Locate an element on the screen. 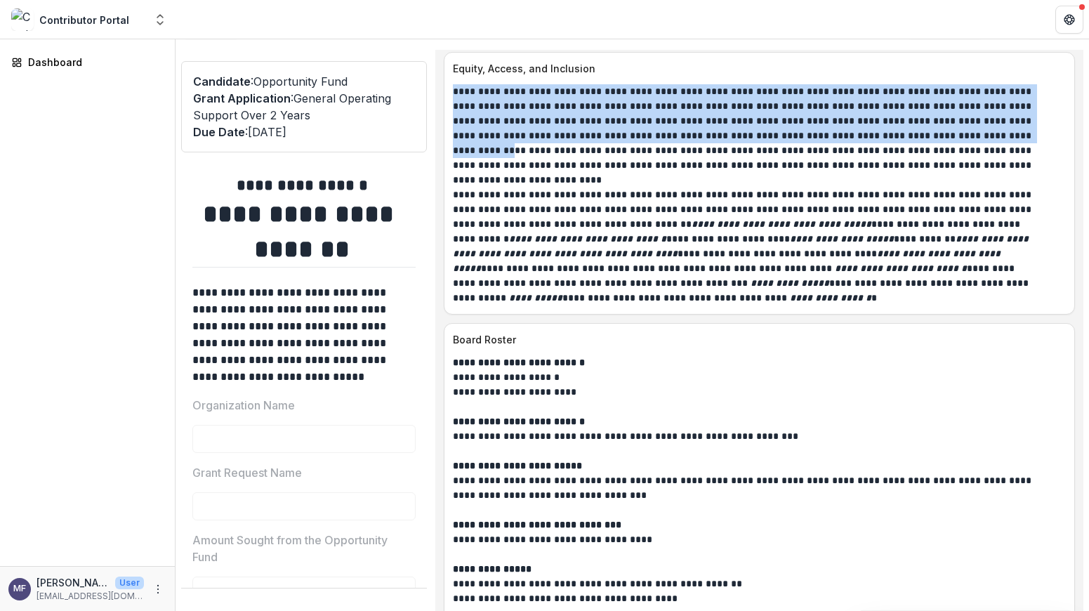 This screenshot has width=1089, height=611. span: Due Date is located at coordinates (219, 132).